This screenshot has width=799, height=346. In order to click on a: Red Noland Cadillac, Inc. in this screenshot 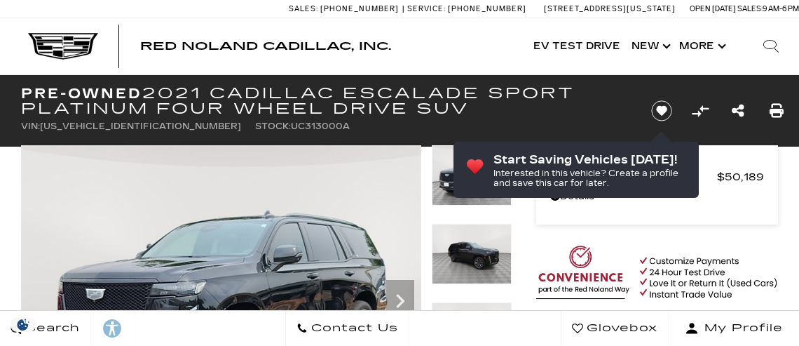, I will do `click(266, 46)`.